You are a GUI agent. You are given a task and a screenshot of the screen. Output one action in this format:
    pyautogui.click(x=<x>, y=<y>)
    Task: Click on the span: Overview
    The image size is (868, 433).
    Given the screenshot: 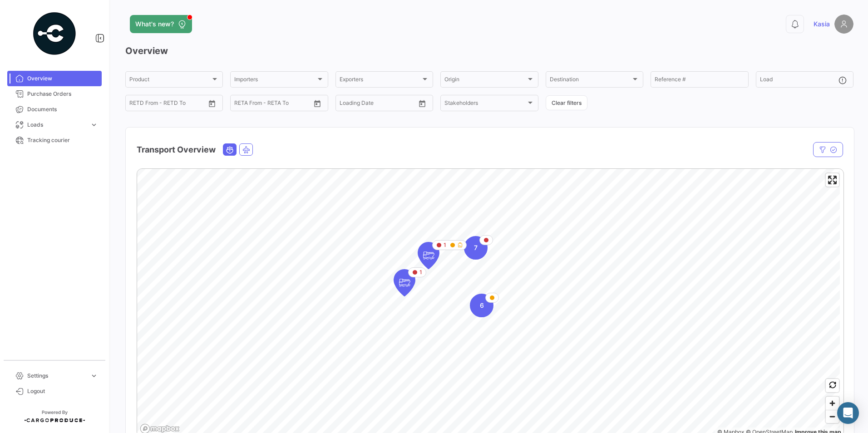 What is the action you would take?
    pyautogui.click(x=63, y=79)
    